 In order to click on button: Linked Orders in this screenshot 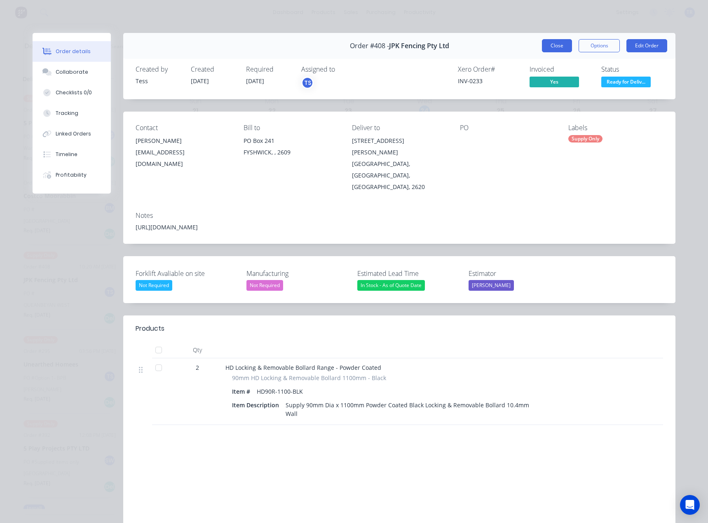, I will do `click(72, 134)`.